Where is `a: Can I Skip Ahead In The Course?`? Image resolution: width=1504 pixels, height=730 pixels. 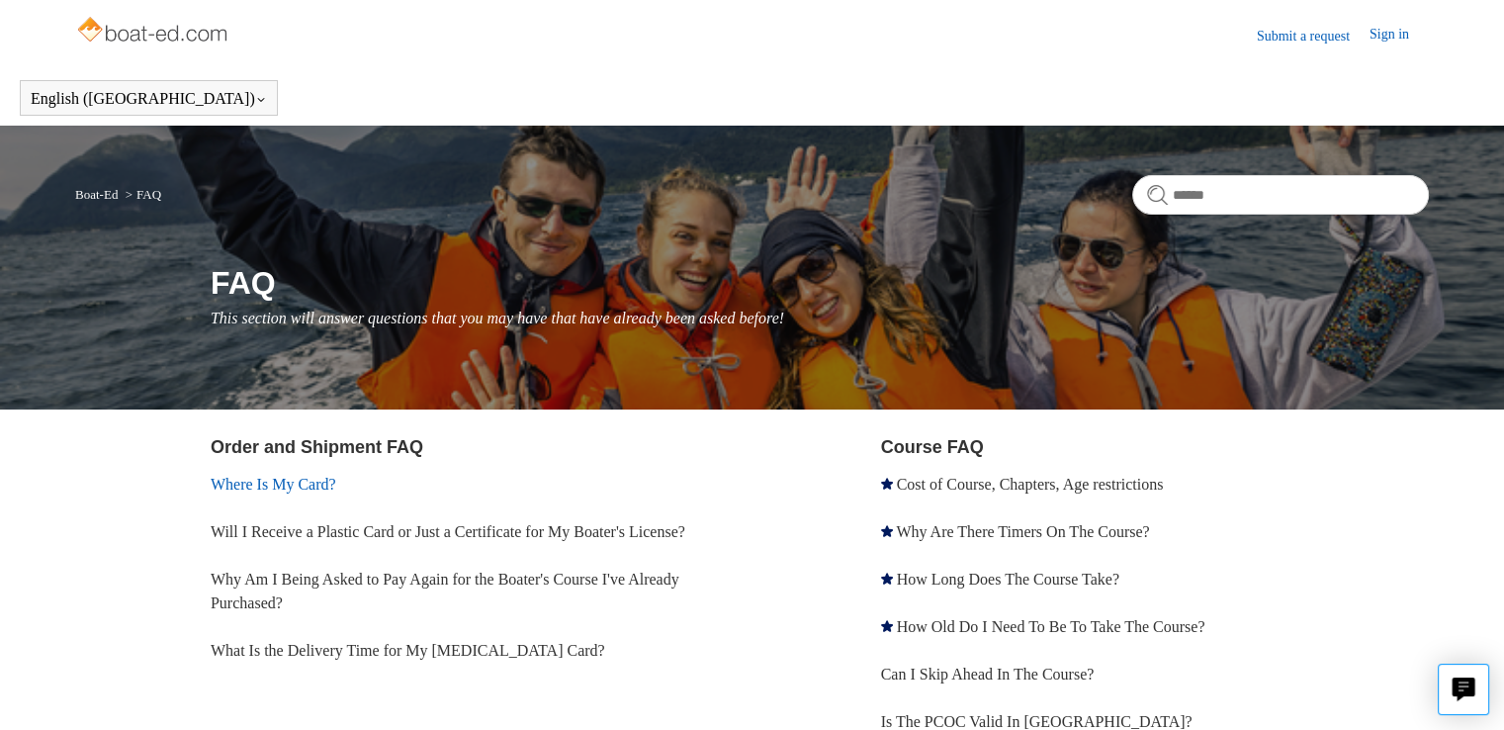 a: Can I Skip Ahead In The Course? is located at coordinates (988, 673).